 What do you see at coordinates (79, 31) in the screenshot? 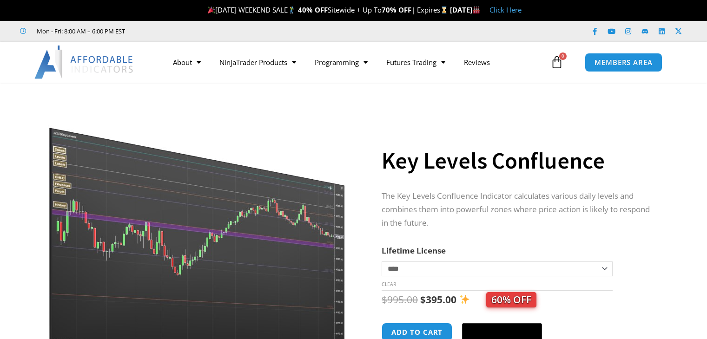
I see `span: Mon - Fri: 8:00 AM – 6:00 PM EST` at bounding box center [79, 31].